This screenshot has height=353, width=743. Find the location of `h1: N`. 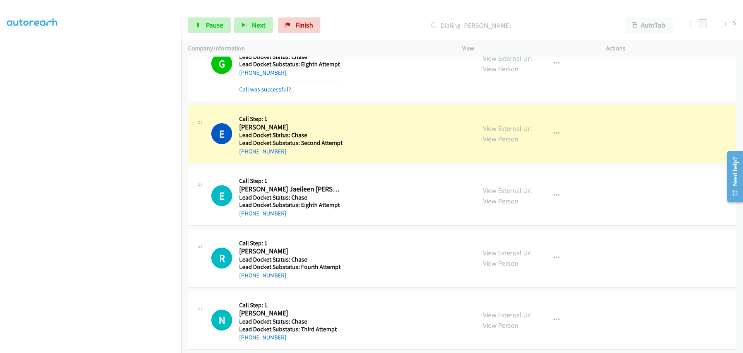

h1: N is located at coordinates (222, 320).